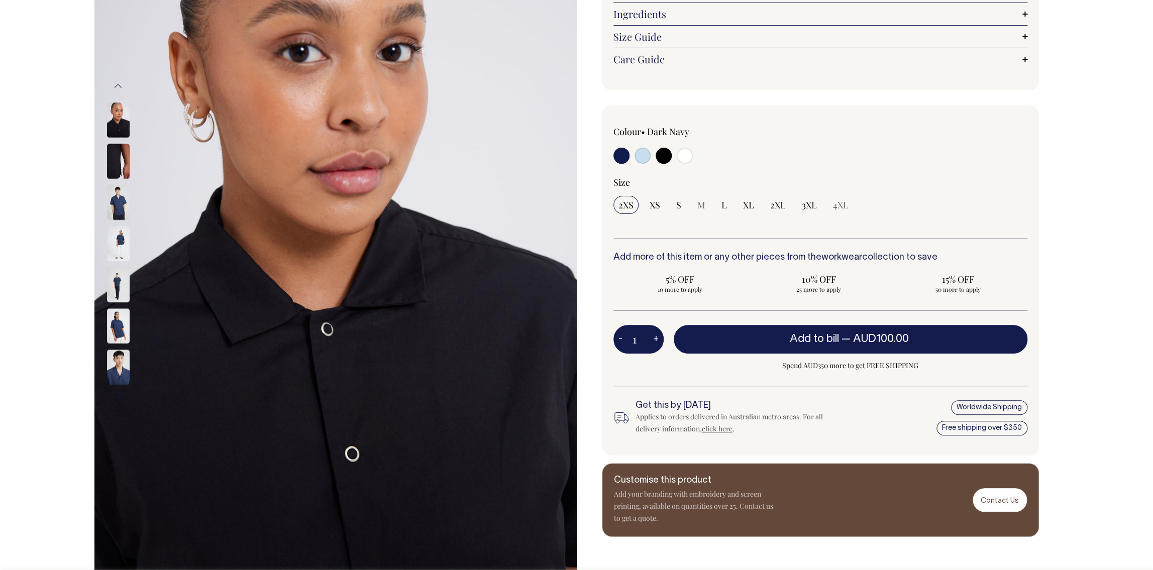  I want to click on button: Add to bill —AUD100.00, so click(850, 339).